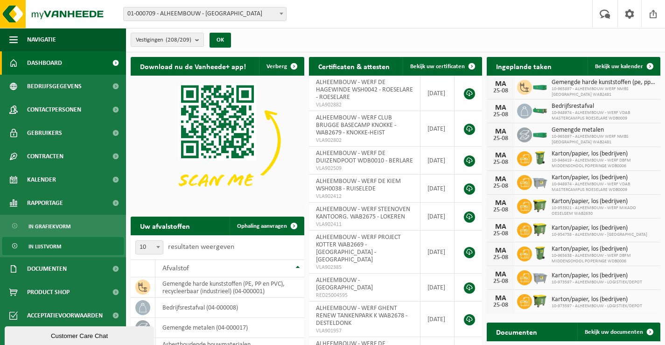 The image size is (665, 345). What do you see at coordinates (363, 213) in the screenshot?
I see `span: ALHEEMBOUW - WERF STEENOVEN KANTOORG. WAB2675 - LOKEREN` at bounding box center [363, 213].